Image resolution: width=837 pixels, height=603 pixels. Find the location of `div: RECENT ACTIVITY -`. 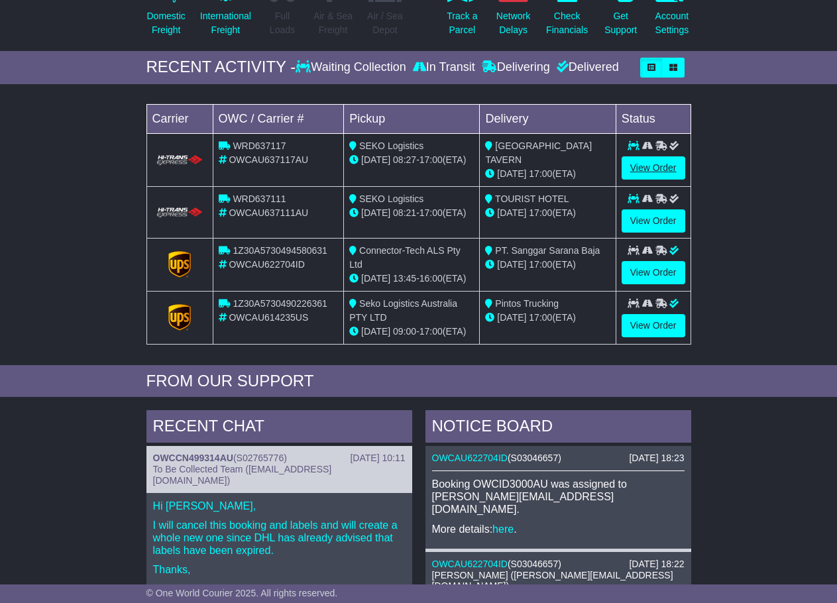

div: RECENT ACTIVITY - is located at coordinates (221, 67).